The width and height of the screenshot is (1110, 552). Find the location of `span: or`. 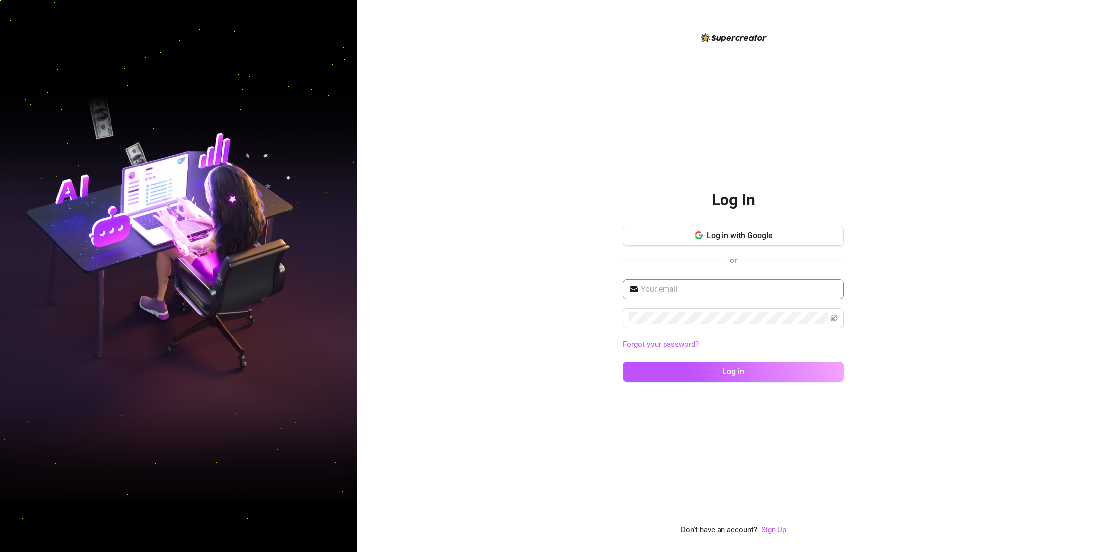

span: or is located at coordinates (733, 260).